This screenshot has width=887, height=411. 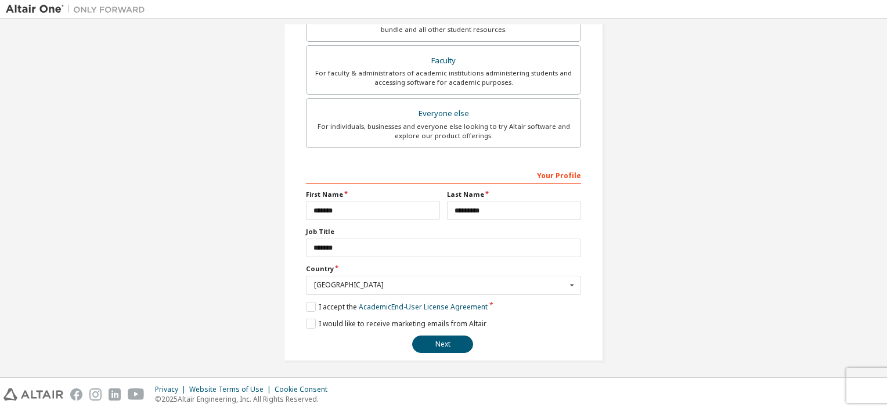 I want to click on label: Country, so click(x=444, y=269).